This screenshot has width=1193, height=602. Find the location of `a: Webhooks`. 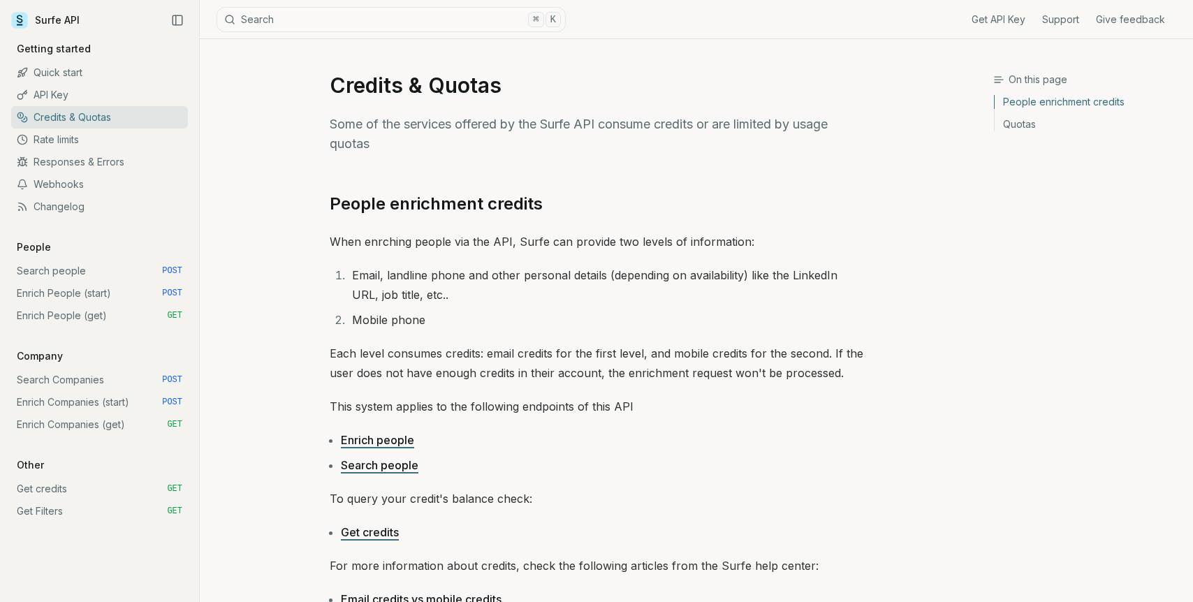

a: Webhooks is located at coordinates (99, 184).